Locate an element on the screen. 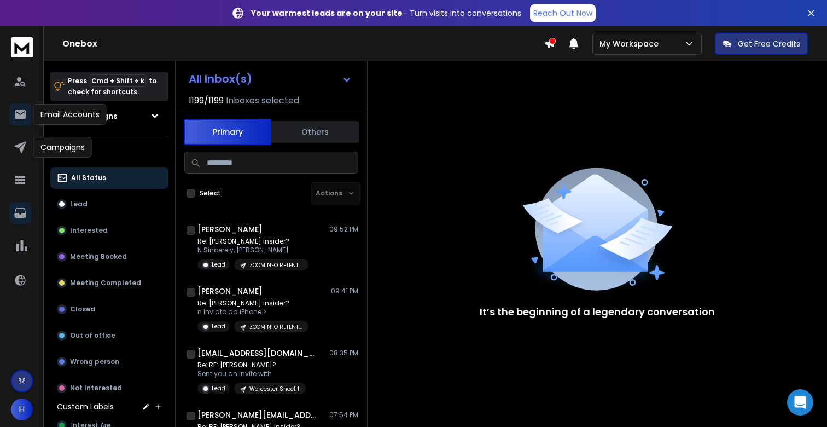  h1: All Inbox(s) is located at coordinates (220, 79).